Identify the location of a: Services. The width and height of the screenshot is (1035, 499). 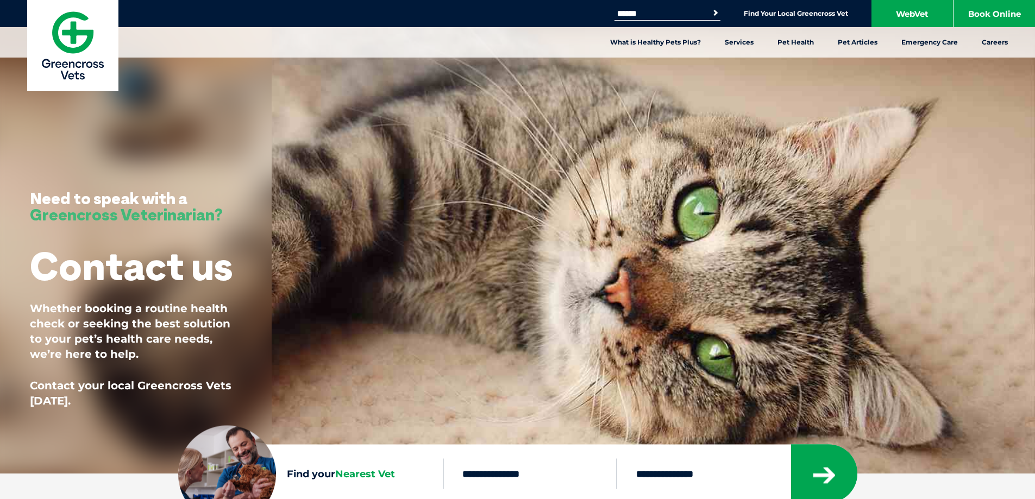
(739, 42).